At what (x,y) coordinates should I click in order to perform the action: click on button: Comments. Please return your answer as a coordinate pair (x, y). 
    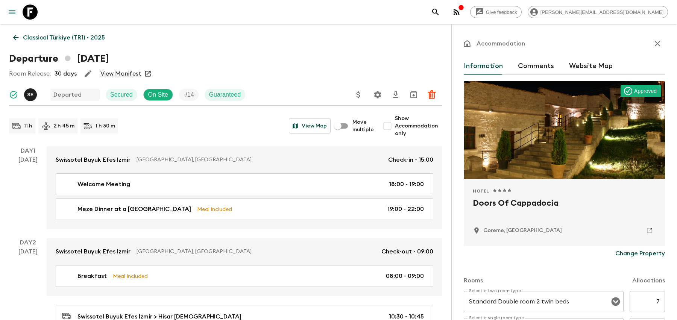
    Looking at the image, I should click on (536, 66).